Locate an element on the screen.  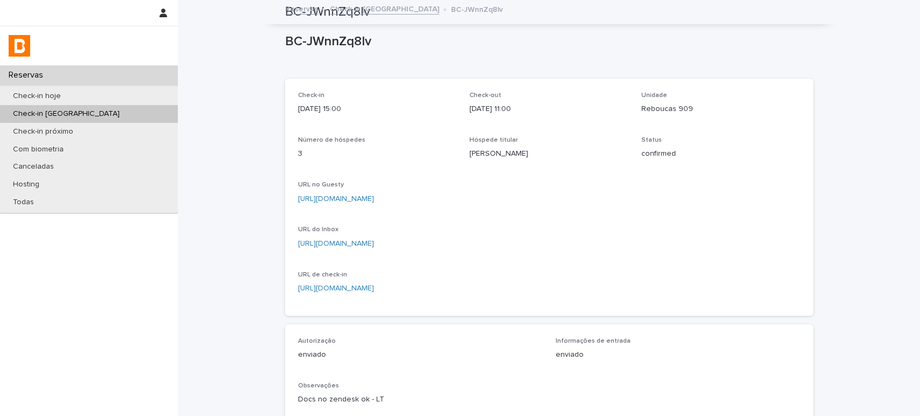
a: Reservas is located at coordinates (301, 8).